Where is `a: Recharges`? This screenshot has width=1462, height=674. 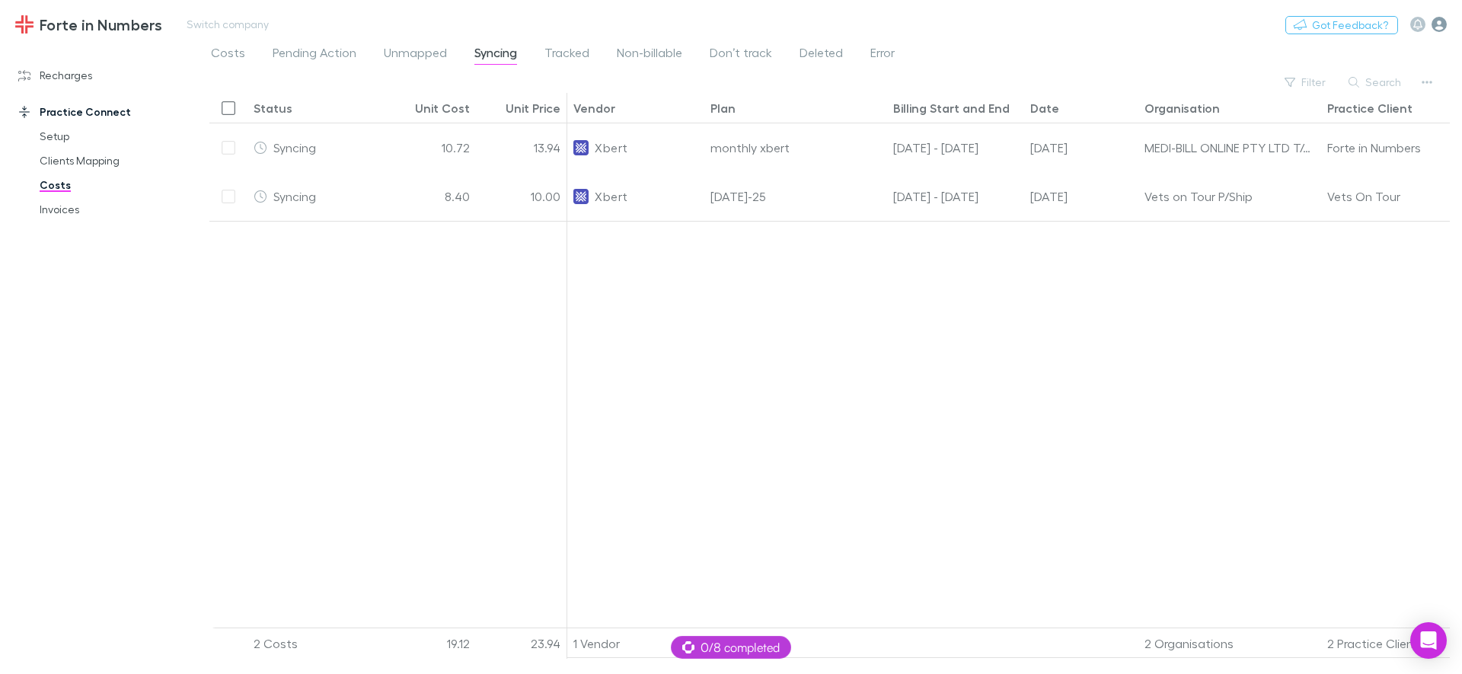 a: Recharges is located at coordinates (104, 75).